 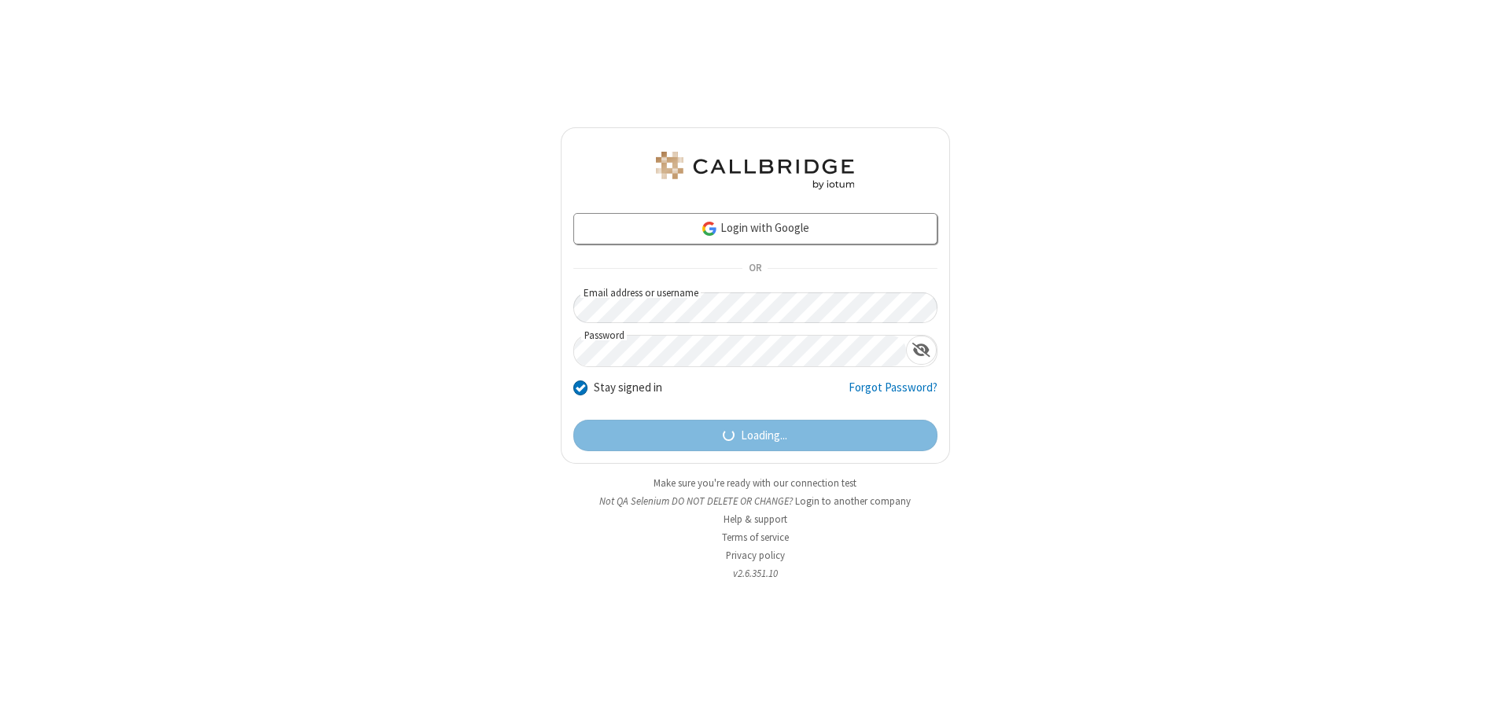 What do you see at coordinates (892, 394) in the screenshot?
I see `a: Forgot Password?` at bounding box center [892, 394].